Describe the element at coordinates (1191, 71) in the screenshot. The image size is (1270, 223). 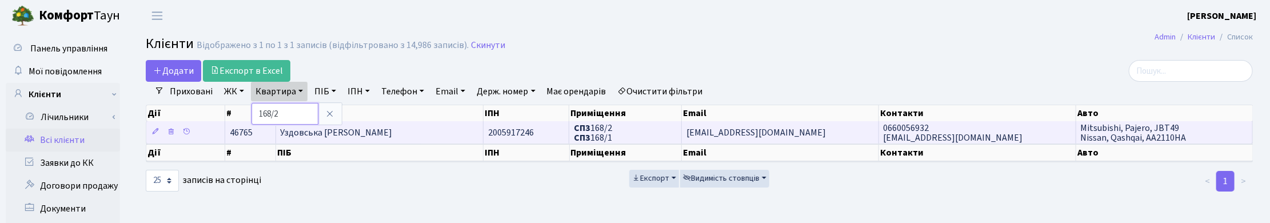
I see `input: Пошук...` at that location.